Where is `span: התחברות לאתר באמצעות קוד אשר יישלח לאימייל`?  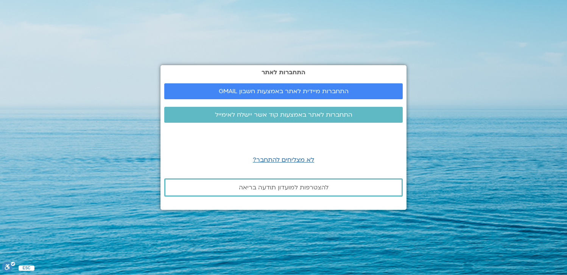
span: התחברות לאתר באמצעות קוד אשר יישלח לאימייל is located at coordinates (283, 115).